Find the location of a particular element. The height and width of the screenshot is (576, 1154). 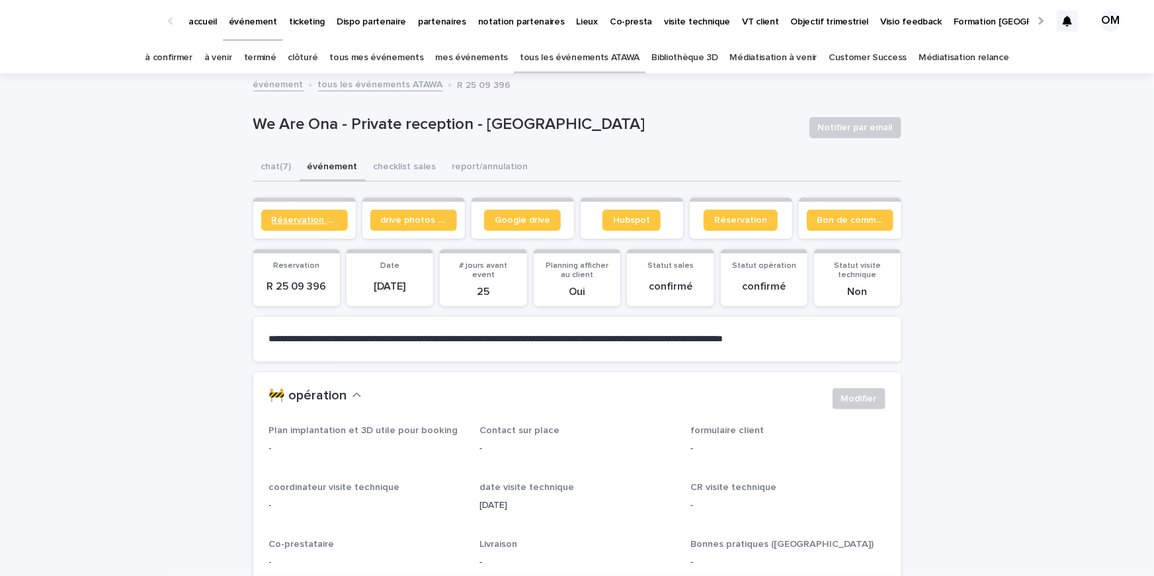

img: Ls34BcGeRexTGTNfXpUC is located at coordinates (91, 21).